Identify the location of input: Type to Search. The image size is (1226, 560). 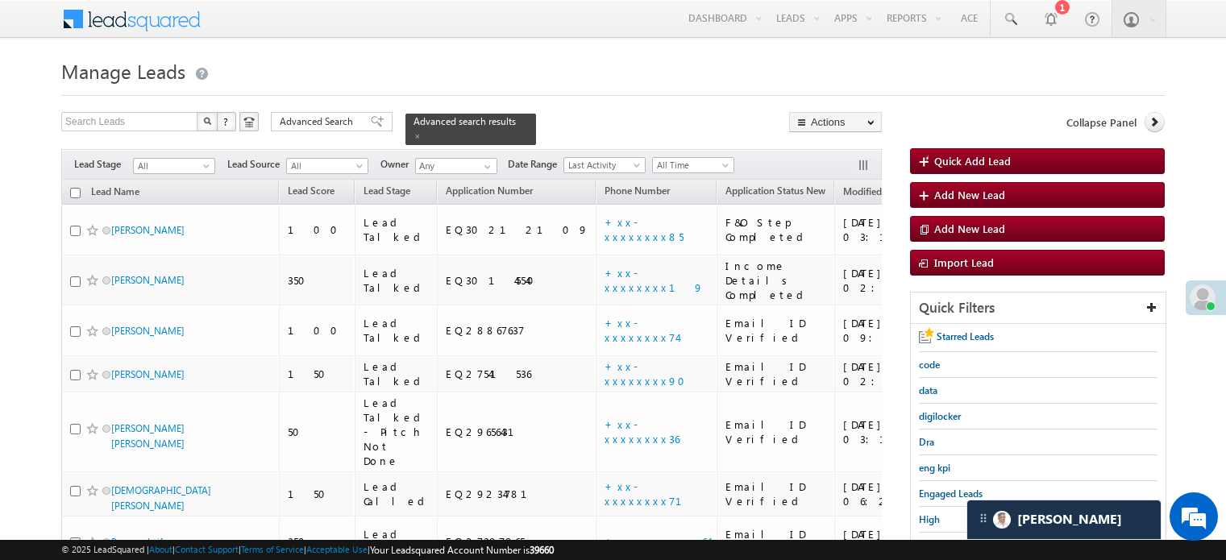
(456, 166).